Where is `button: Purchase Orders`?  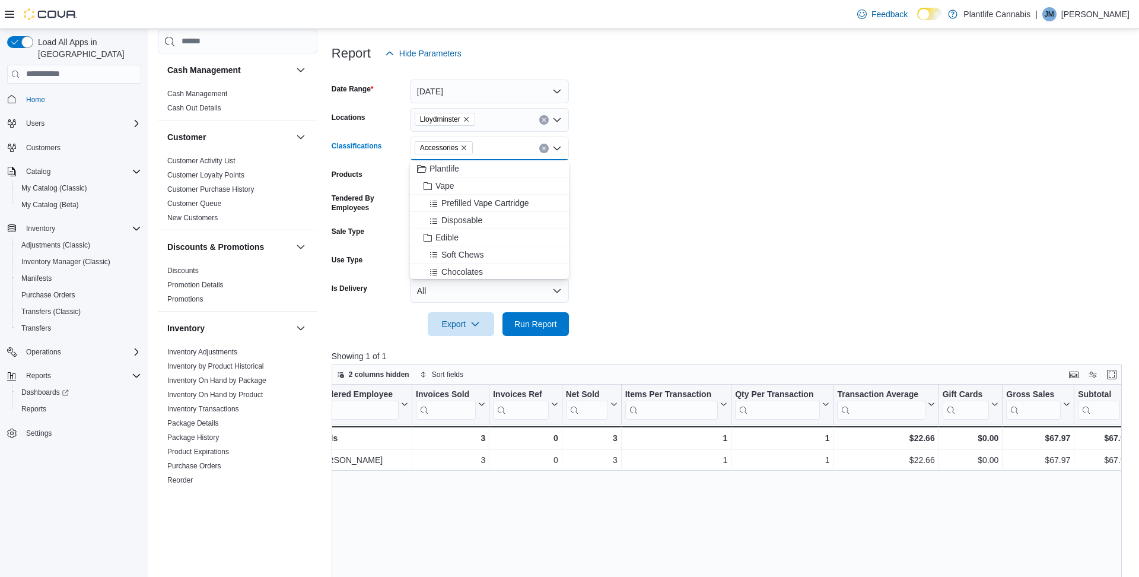 button: Purchase Orders is located at coordinates (79, 295).